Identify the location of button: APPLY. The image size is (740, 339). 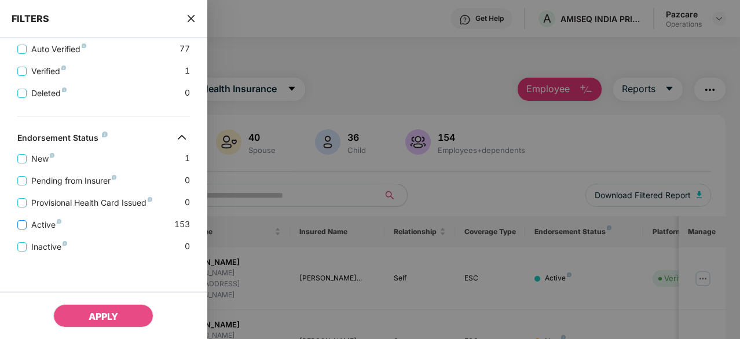
(103, 315).